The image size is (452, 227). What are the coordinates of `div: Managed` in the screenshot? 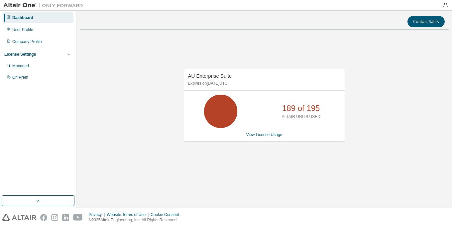 It's located at (21, 66).